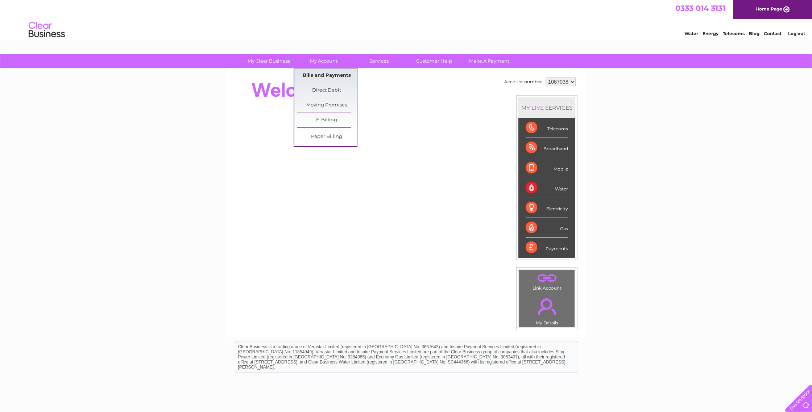 The width and height of the screenshot is (812, 412). I want to click on a: Contact, so click(772, 33).